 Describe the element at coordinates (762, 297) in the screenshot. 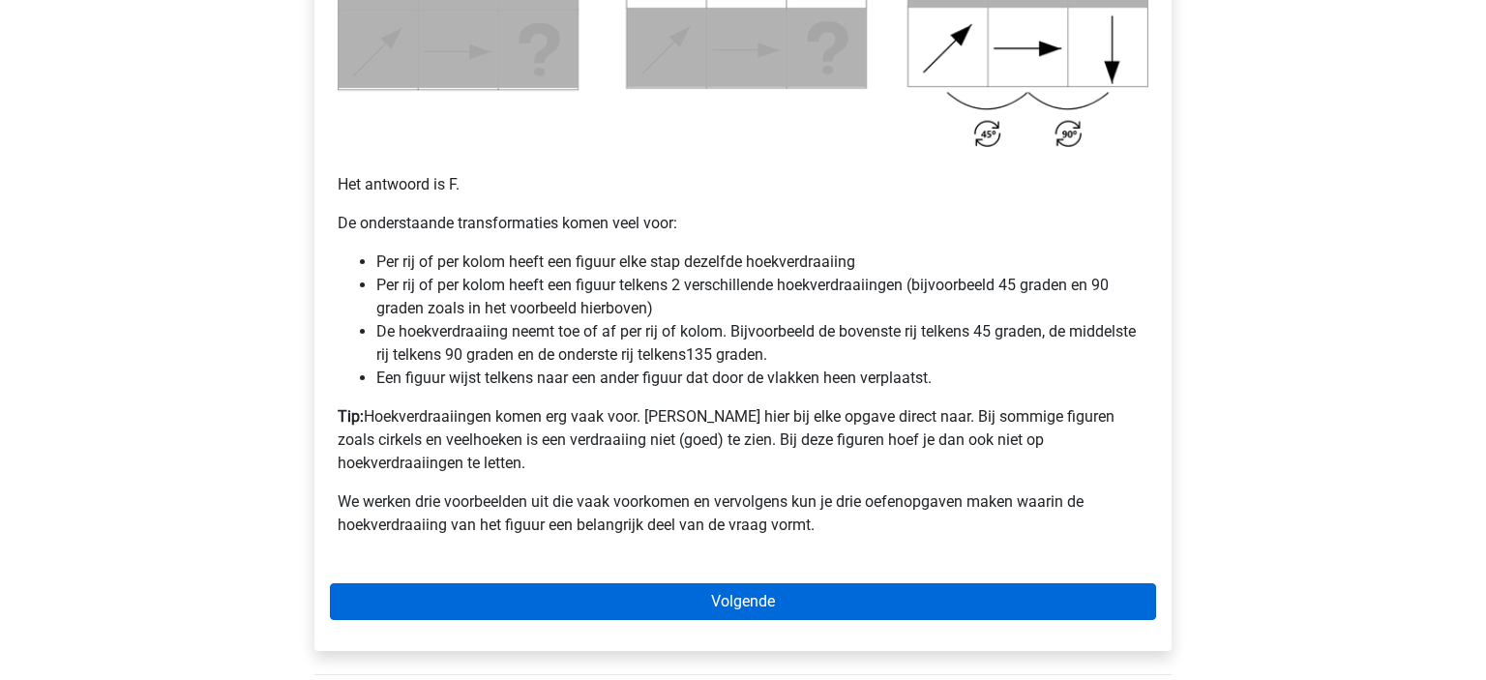

I see `li: Per rij of per kolom heeft een figuur telkens 2 verschillende hoekverdraaiingen (bijvoorbeeld 45 ...` at that location.